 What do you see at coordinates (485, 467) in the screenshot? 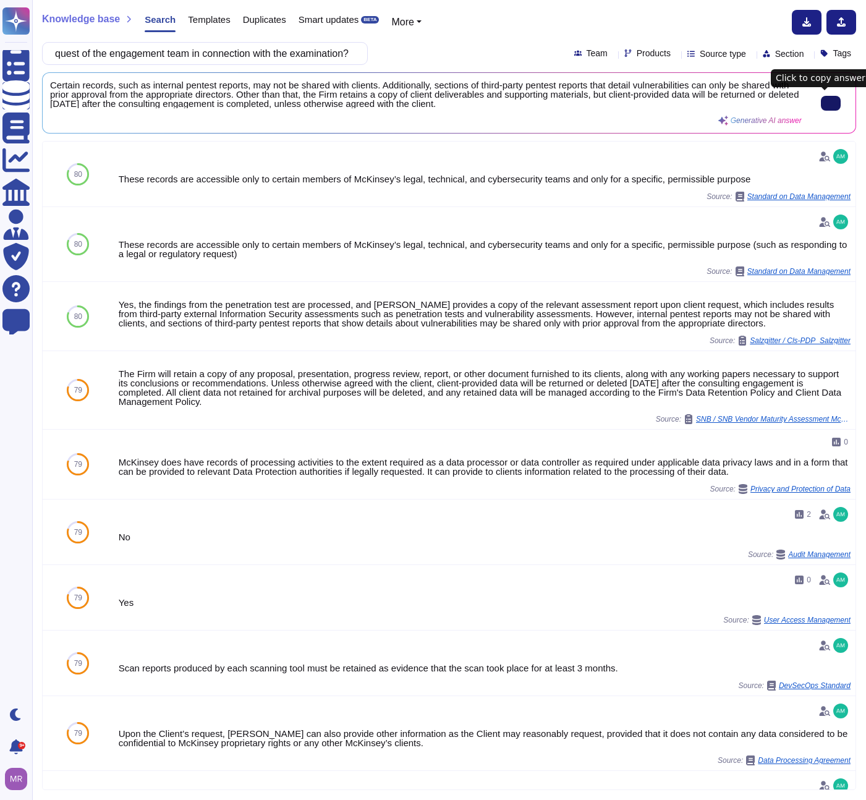
I see `div: McKinsey does have records of processing activities to the extent required as a data processor or...` at bounding box center [485, 467].